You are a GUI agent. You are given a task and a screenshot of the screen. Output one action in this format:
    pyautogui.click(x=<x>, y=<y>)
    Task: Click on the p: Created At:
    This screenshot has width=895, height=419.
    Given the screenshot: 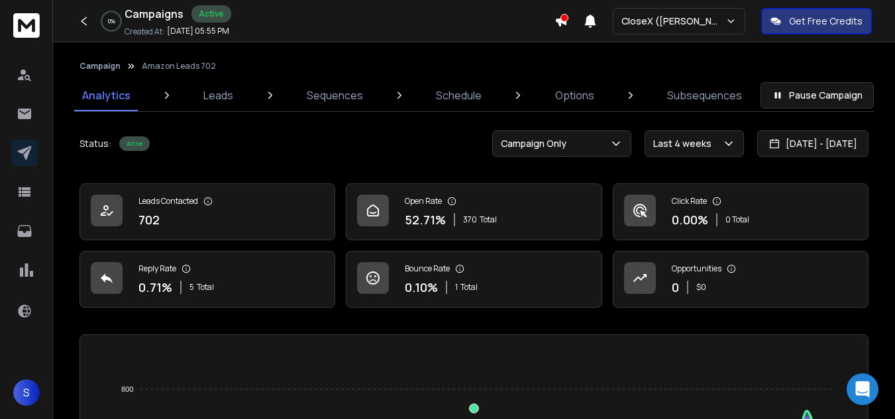 What is the action you would take?
    pyautogui.click(x=144, y=32)
    